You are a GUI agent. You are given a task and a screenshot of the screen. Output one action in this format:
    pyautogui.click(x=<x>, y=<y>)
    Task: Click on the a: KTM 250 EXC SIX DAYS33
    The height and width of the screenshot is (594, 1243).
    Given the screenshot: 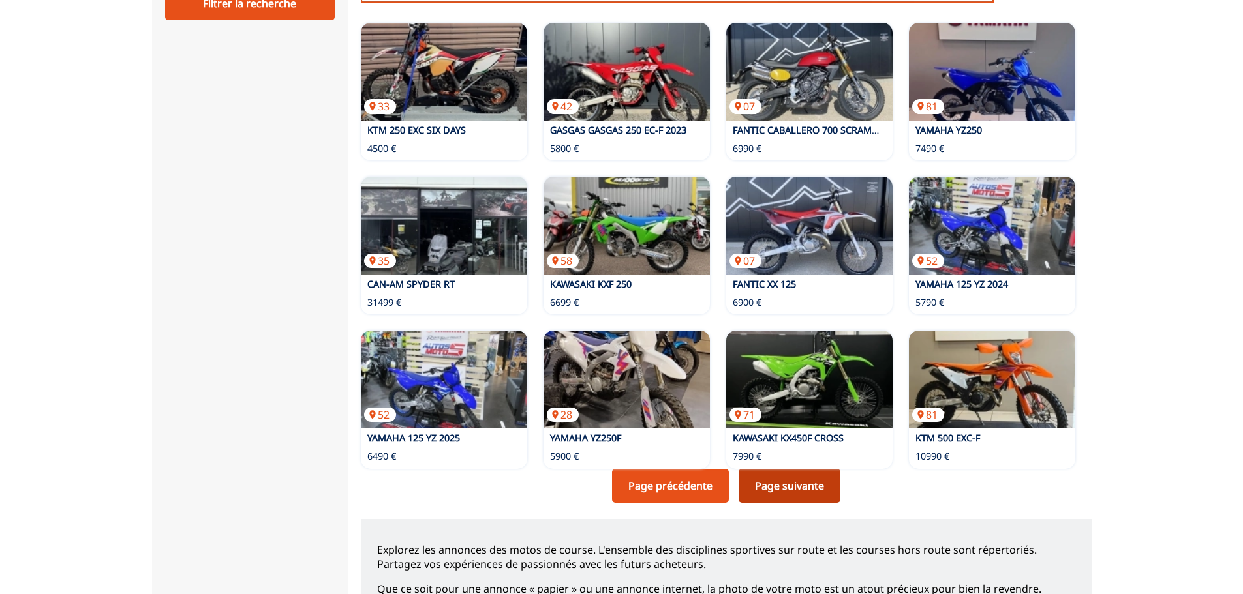 What is the action you would take?
    pyautogui.click(x=444, y=72)
    